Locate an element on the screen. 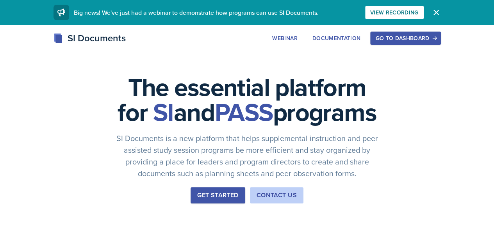 The height and width of the screenshot is (228, 494). button: Contact Us is located at coordinates (276, 195).